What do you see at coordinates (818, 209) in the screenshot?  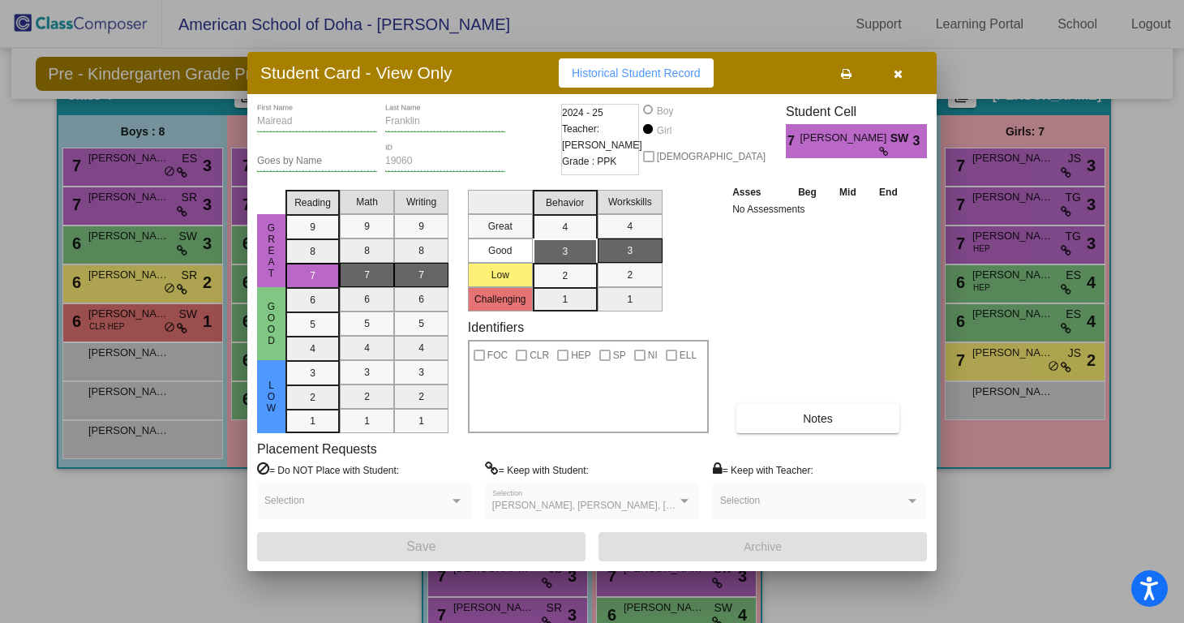 I see `td: No Assessments` at bounding box center [818, 209].